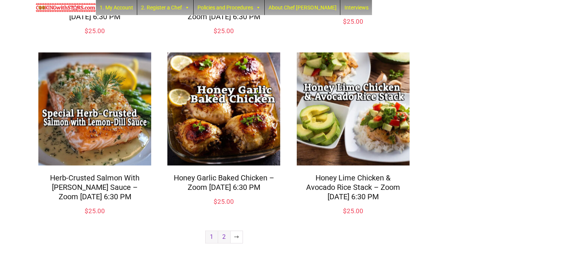  Describe the element at coordinates (66, 8) in the screenshot. I see `img: Chef Paula's Cooking With Stars` at that location.